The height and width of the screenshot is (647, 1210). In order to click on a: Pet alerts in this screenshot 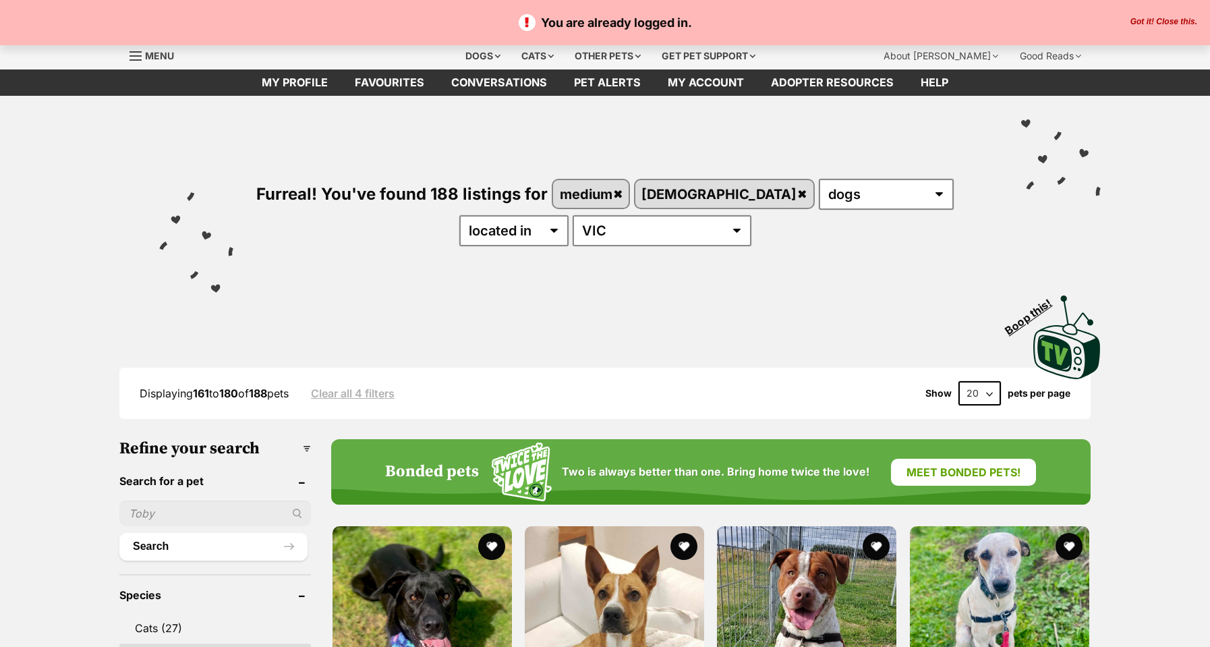, I will do `click(607, 82)`.